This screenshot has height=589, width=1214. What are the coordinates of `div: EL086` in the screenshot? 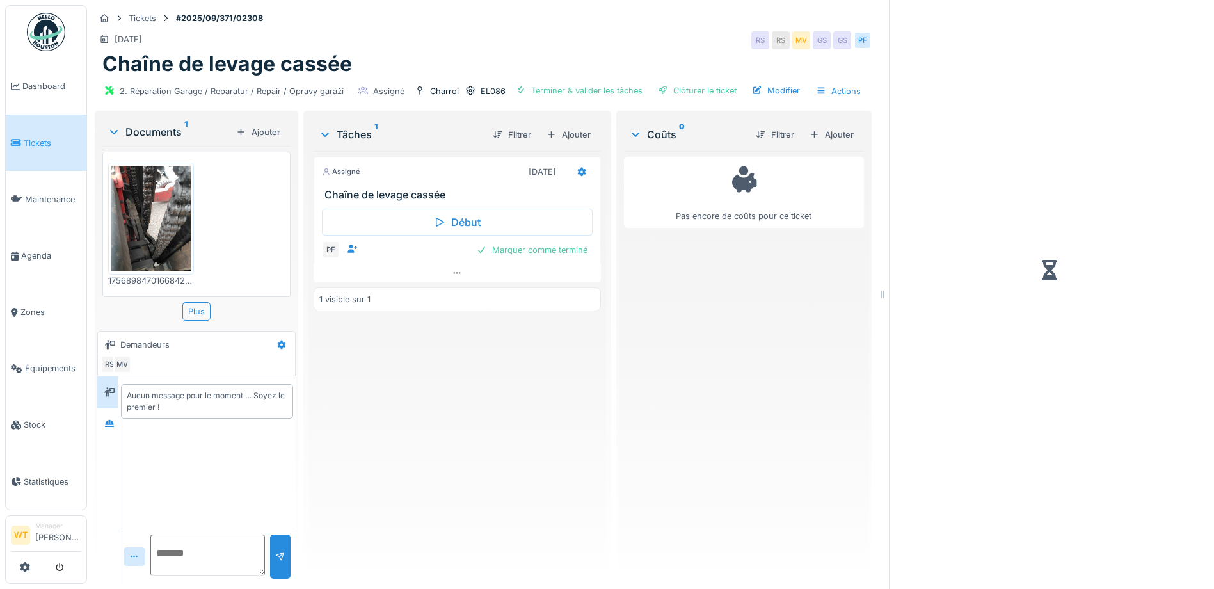 It's located at (493, 91).